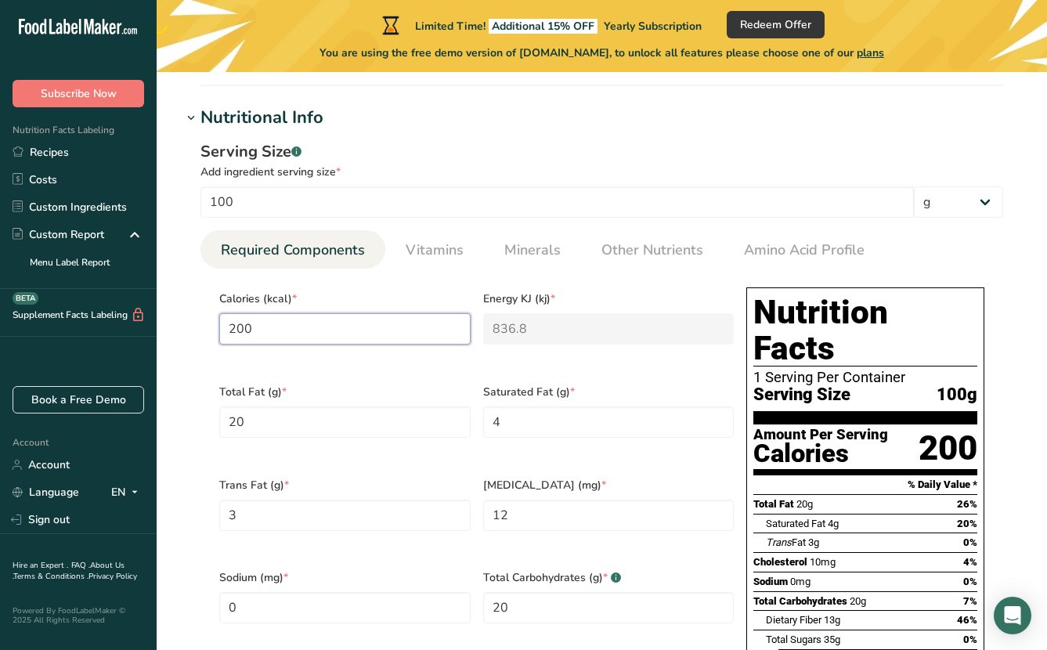 Image resolution: width=1047 pixels, height=650 pixels. I want to click on span: 46%, so click(967, 619).